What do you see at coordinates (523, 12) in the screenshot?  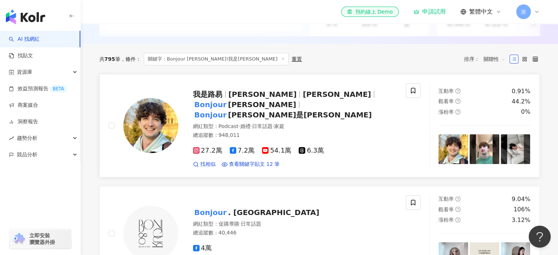 I see `span: 游` at bounding box center [523, 12].